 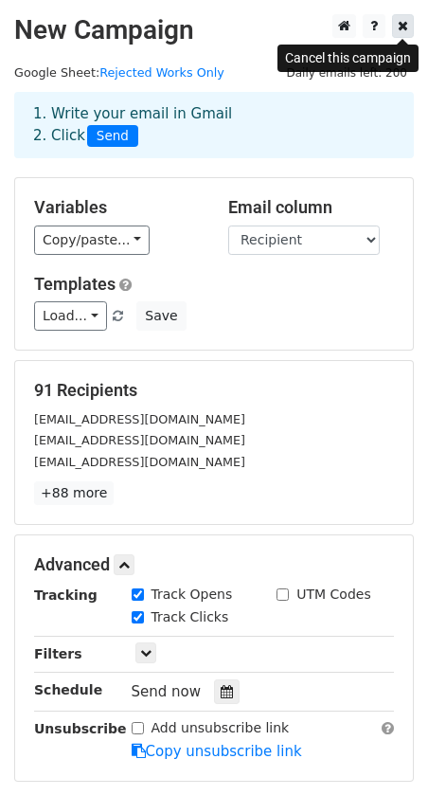 What do you see at coordinates (214, 390) in the screenshot?
I see `h5: 91 Recipients` at bounding box center [214, 390].